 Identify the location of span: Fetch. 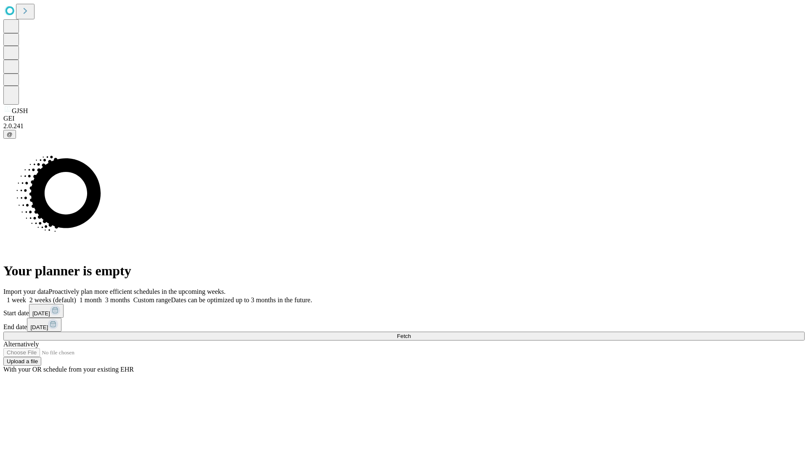
(403, 336).